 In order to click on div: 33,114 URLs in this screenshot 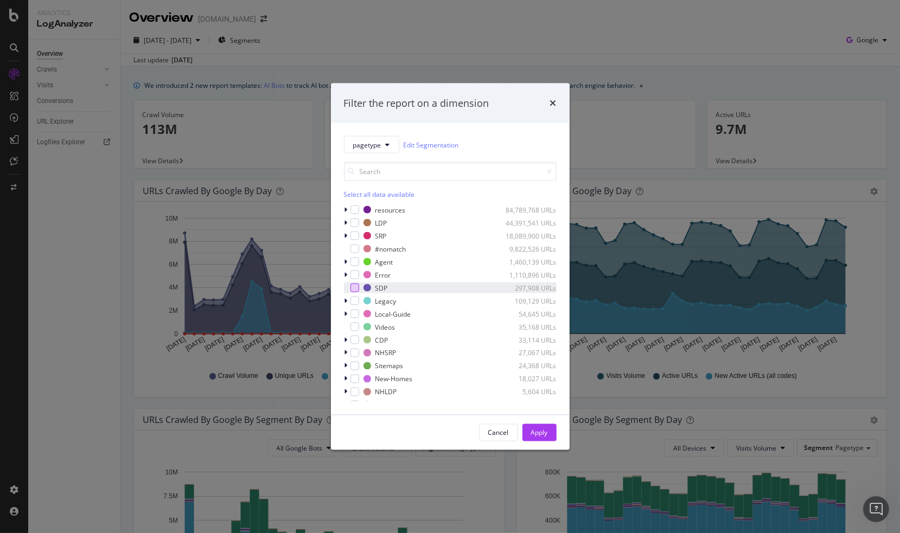, I will do `click(530, 340)`.